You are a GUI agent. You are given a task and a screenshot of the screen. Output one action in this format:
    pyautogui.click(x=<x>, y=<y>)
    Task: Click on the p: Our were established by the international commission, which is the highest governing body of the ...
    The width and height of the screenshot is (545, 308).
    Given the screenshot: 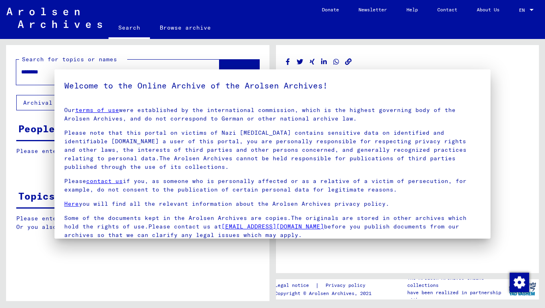 What is the action you would take?
    pyautogui.click(x=272, y=115)
    